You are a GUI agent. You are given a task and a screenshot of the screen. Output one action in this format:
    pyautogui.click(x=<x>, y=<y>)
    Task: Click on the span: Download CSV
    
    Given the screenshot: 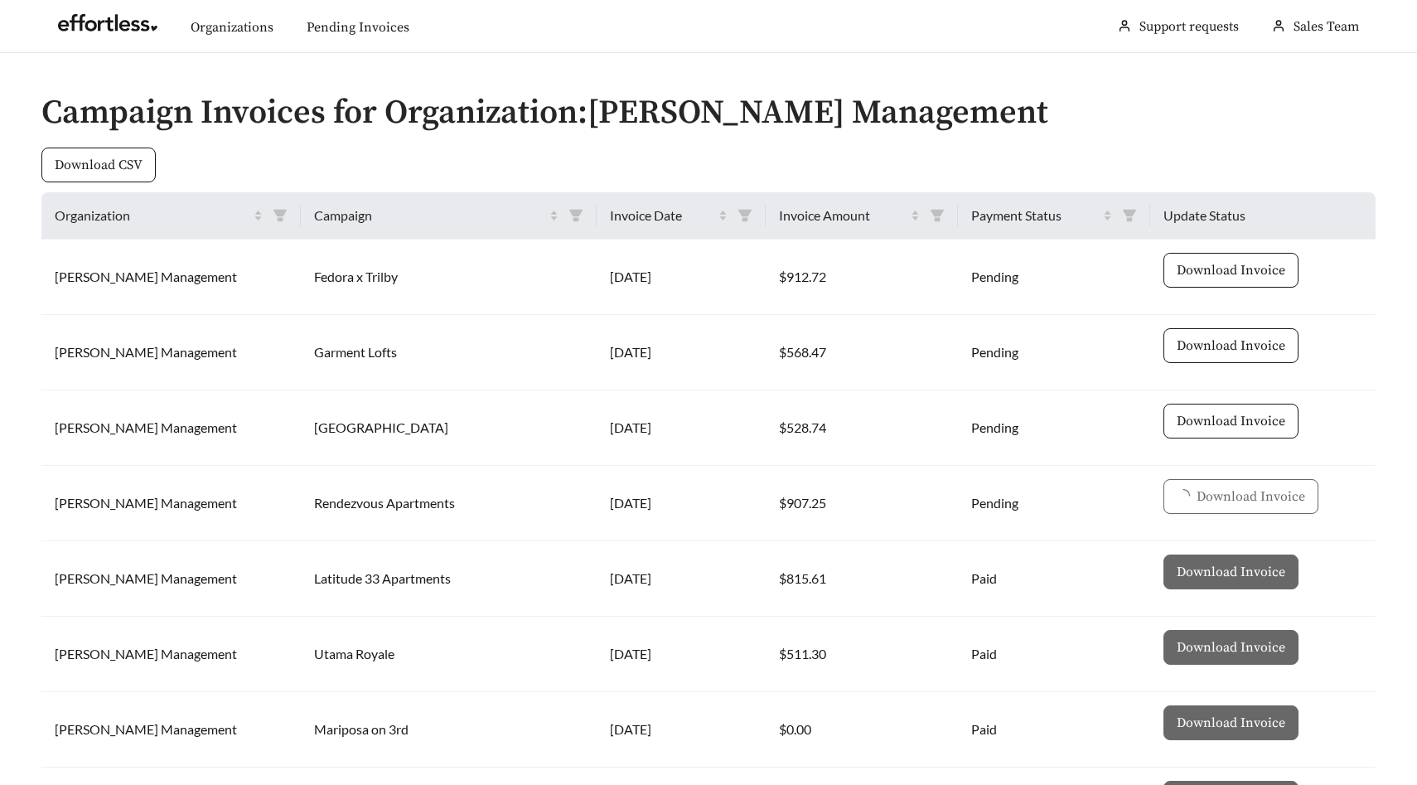 What is the action you would take?
    pyautogui.click(x=99, y=165)
    